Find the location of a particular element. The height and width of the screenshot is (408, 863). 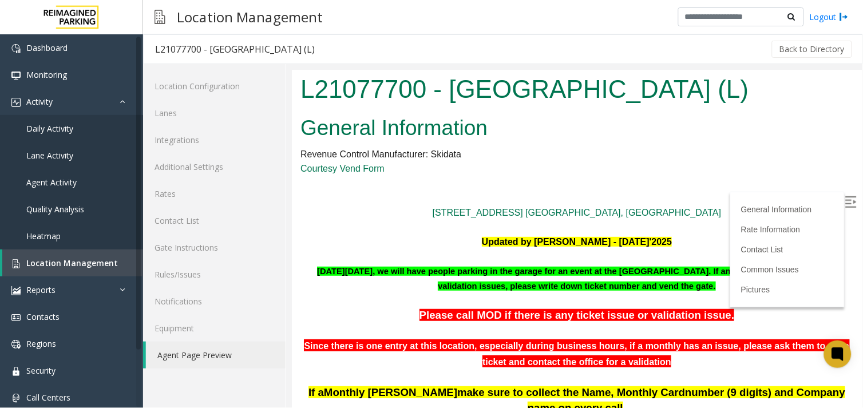

a: Rates is located at coordinates (214, 193).